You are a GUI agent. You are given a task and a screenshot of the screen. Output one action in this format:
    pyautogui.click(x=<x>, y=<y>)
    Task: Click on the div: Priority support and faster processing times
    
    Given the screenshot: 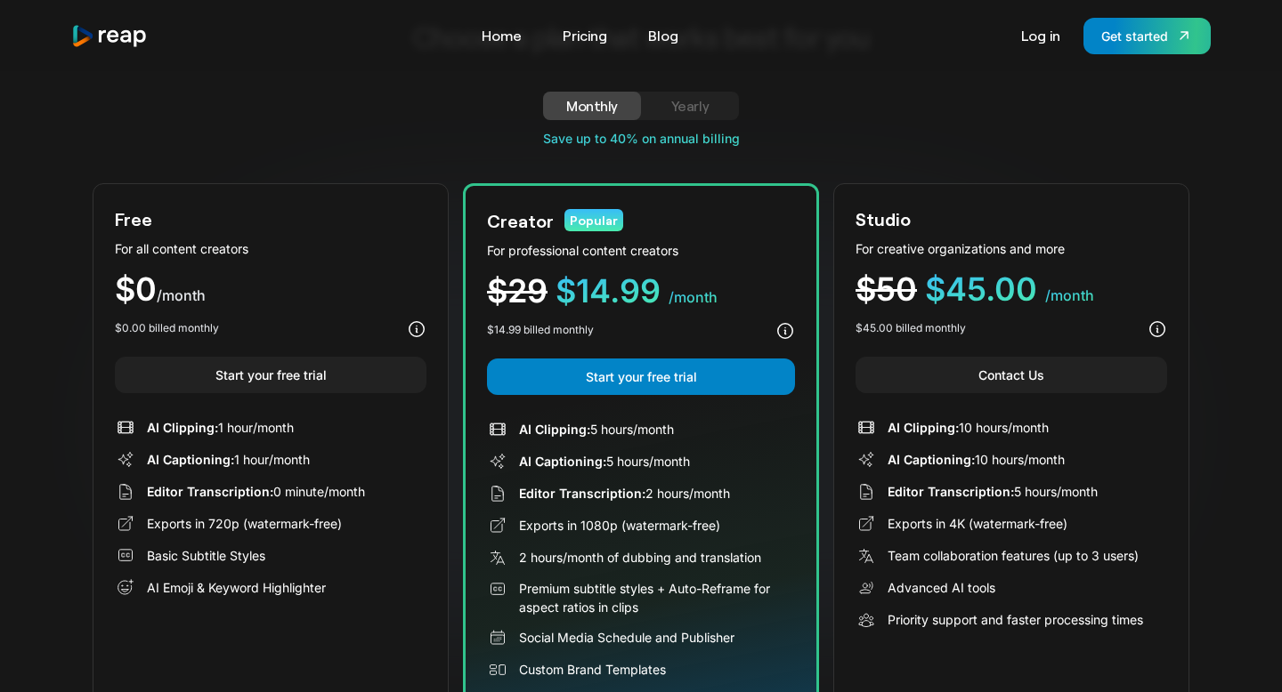 What is the action you would take?
    pyautogui.click(x=1015, y=619)
    